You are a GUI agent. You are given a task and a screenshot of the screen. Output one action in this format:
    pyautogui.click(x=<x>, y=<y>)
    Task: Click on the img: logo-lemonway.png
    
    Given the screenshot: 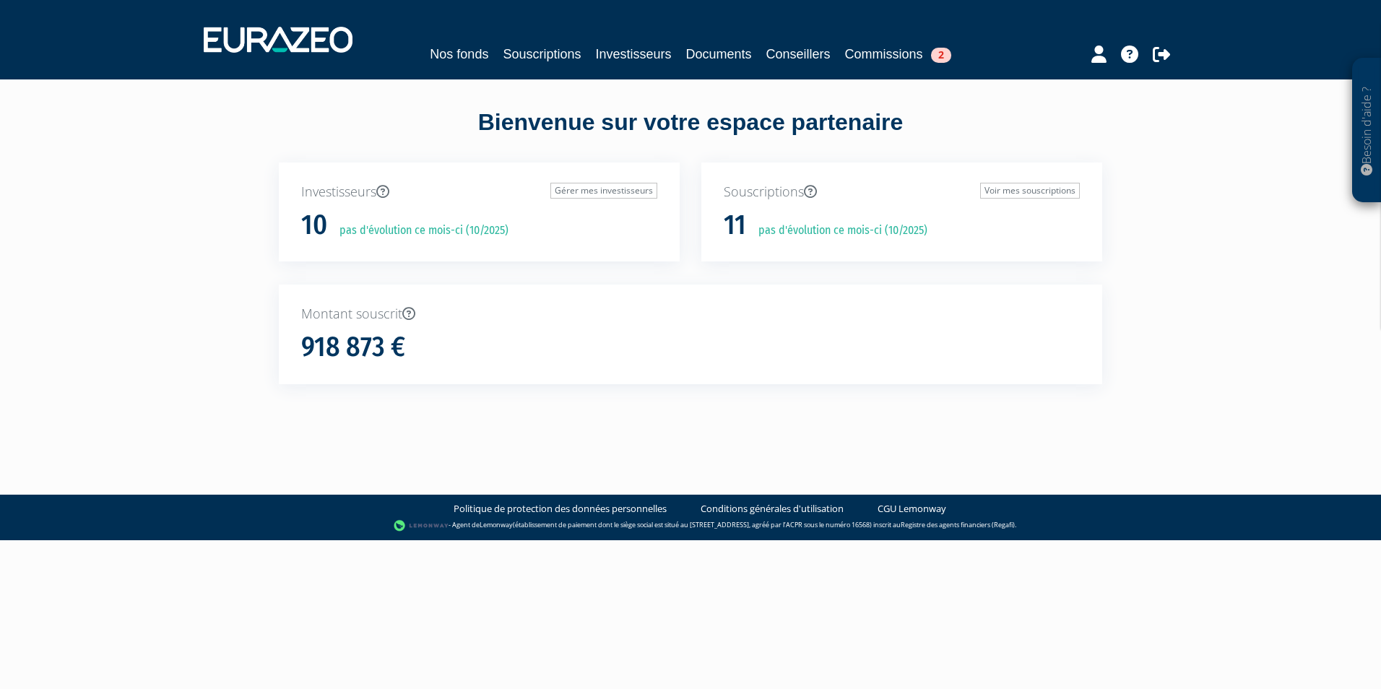 What is the action you would take?
    pyautogui.click(x=421, y=526)
    